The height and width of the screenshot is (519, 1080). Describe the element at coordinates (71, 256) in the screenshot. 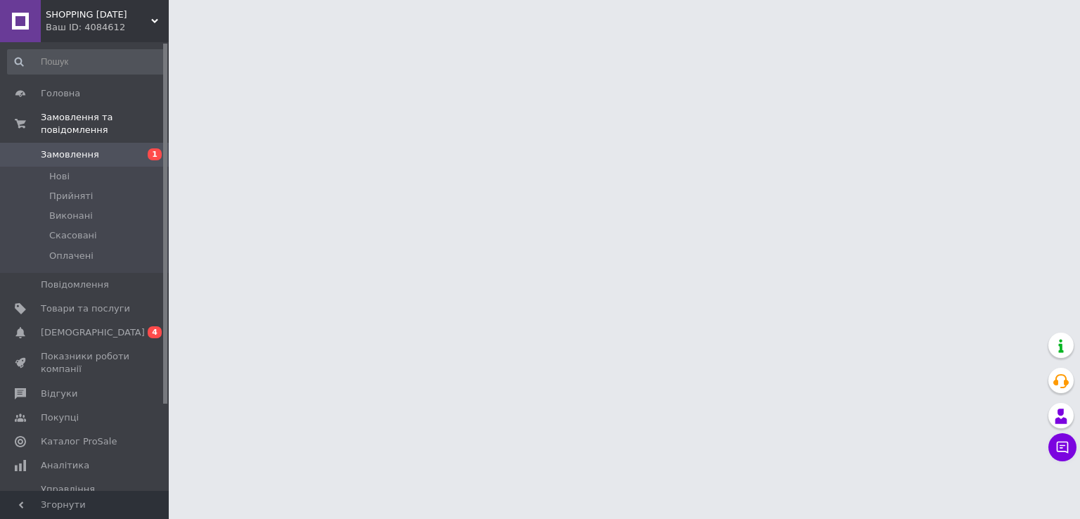

I see `span: Оплачені` at that location.